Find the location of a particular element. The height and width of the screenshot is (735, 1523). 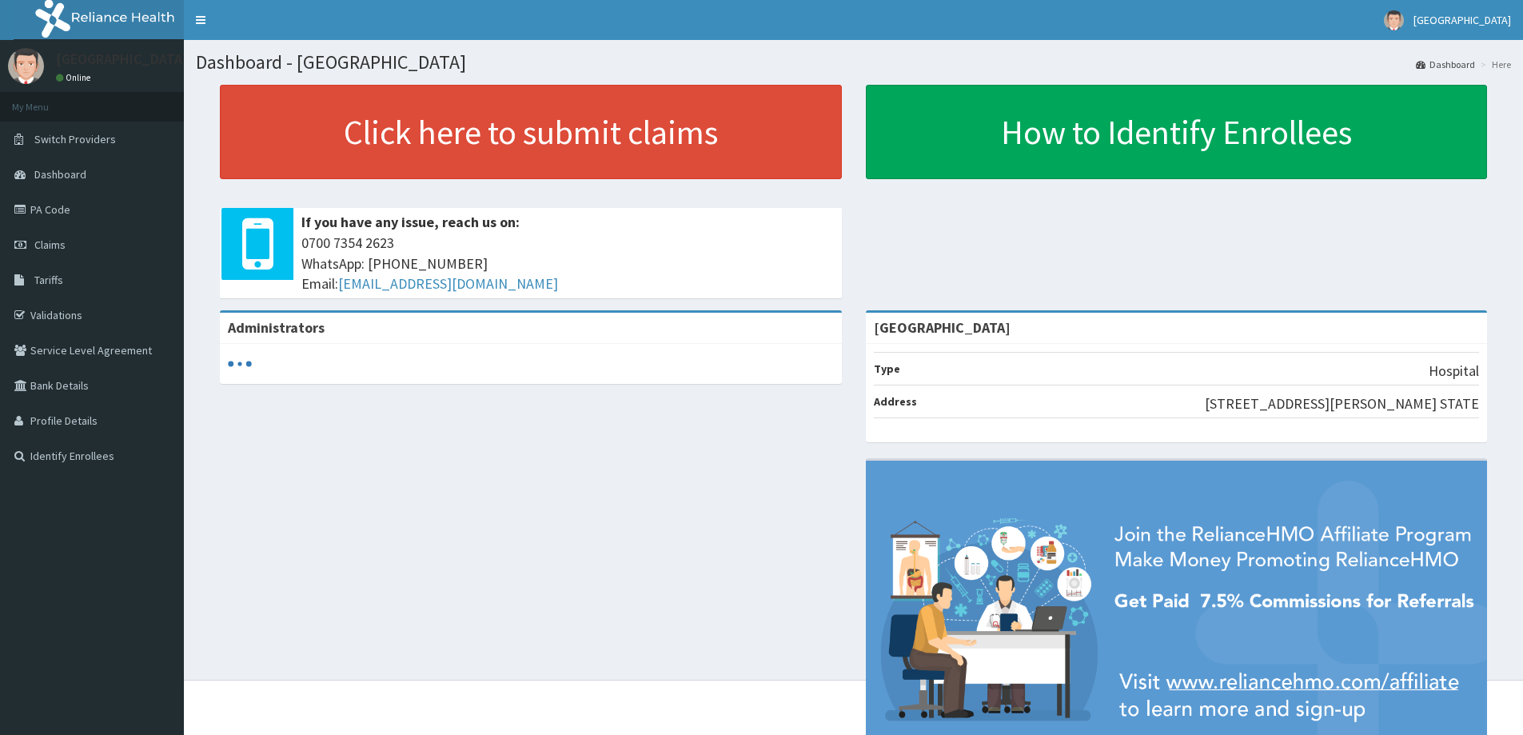

li: Here is located at coordinates (1493, 64).